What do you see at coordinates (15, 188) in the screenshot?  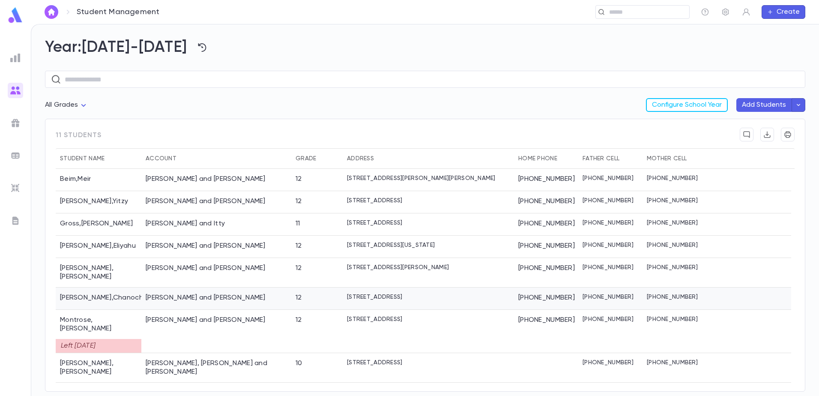 I see `img: imports_grey.530a8a0e642e233f2baf0ef88e8c9fcb.svg` at bounding box center [15, 188].